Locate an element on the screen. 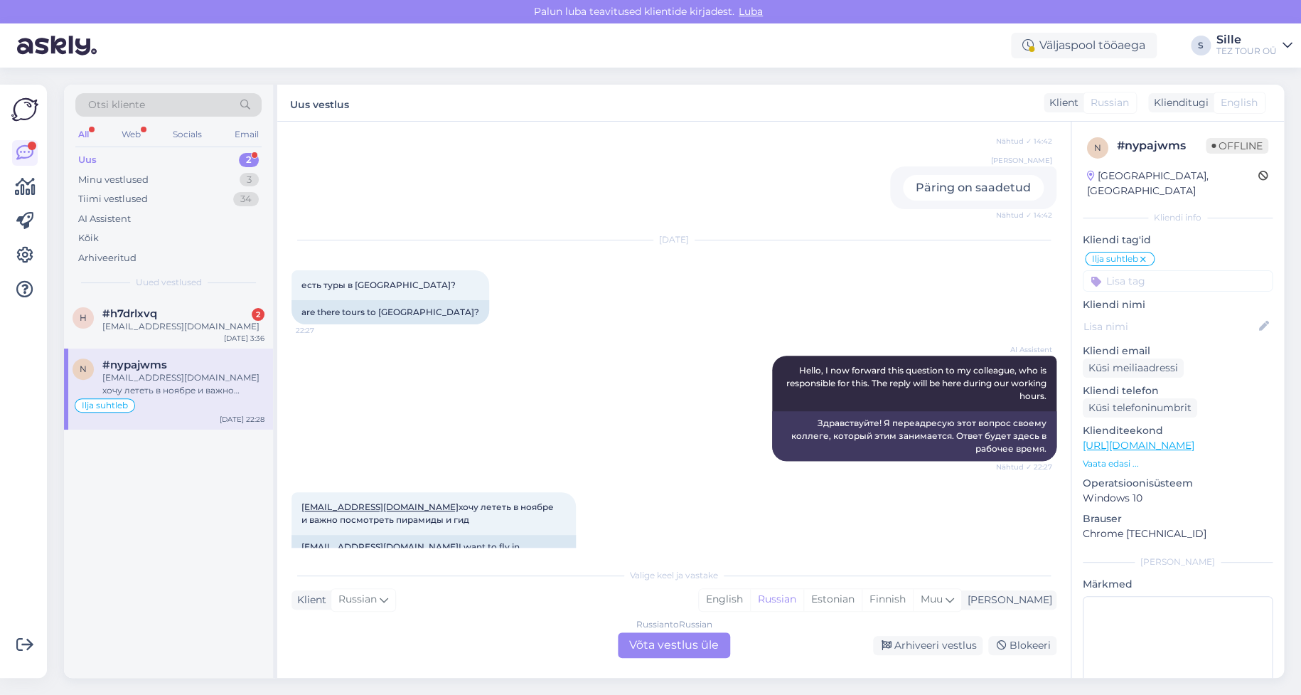  div: Klienditugi is located at coordinates (1178, 102).